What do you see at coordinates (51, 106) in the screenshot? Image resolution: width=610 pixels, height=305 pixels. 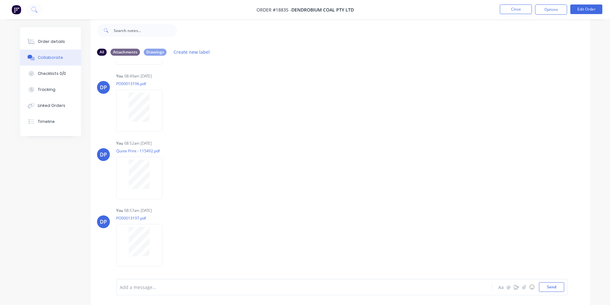 I see `button: Linked Orders` at bounding box center [51, 106].